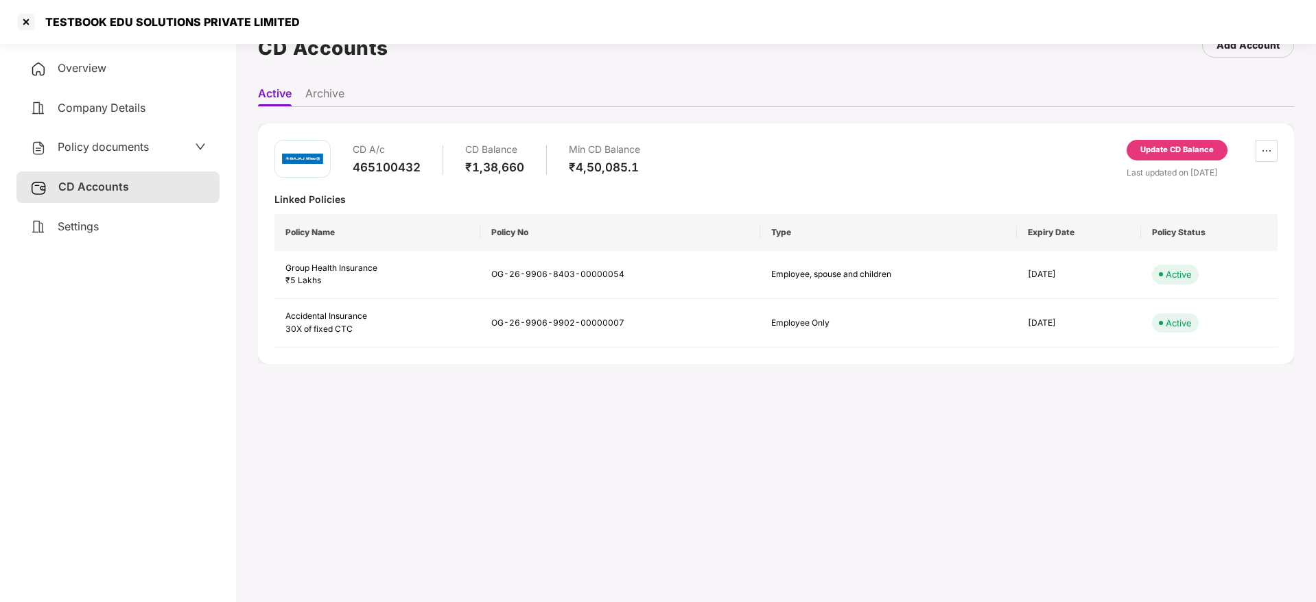 The image size is (1316, 602). I want to click on span: CD Accounts, so click(93, 187).